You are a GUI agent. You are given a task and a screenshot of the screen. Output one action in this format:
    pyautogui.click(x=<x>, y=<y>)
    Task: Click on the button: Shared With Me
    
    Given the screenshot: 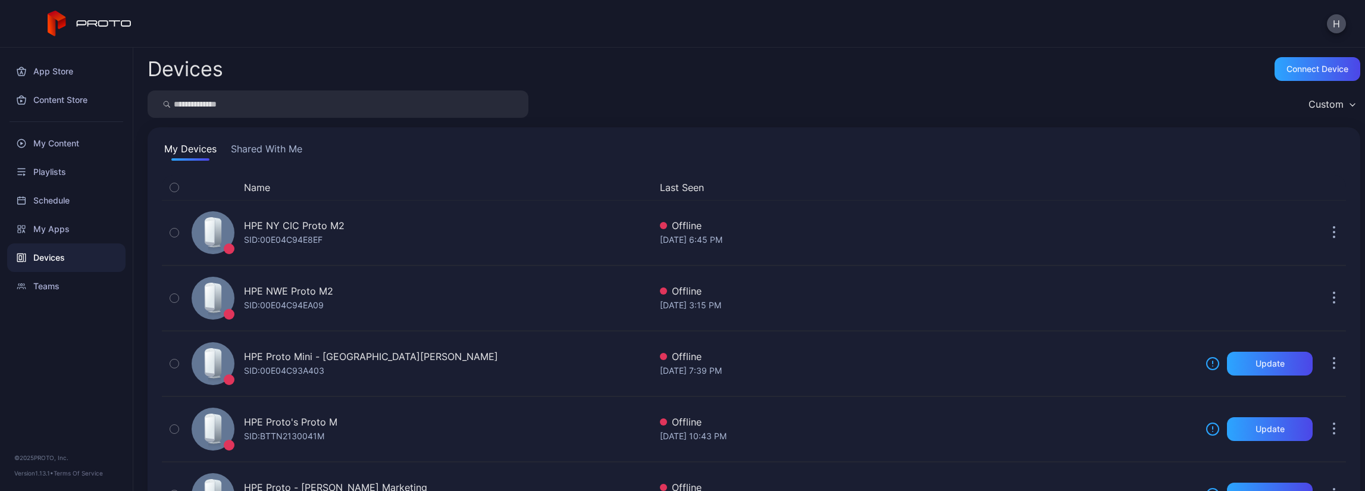 What is the action you would take?
    pyautogui.click(x=266, y=151)
    